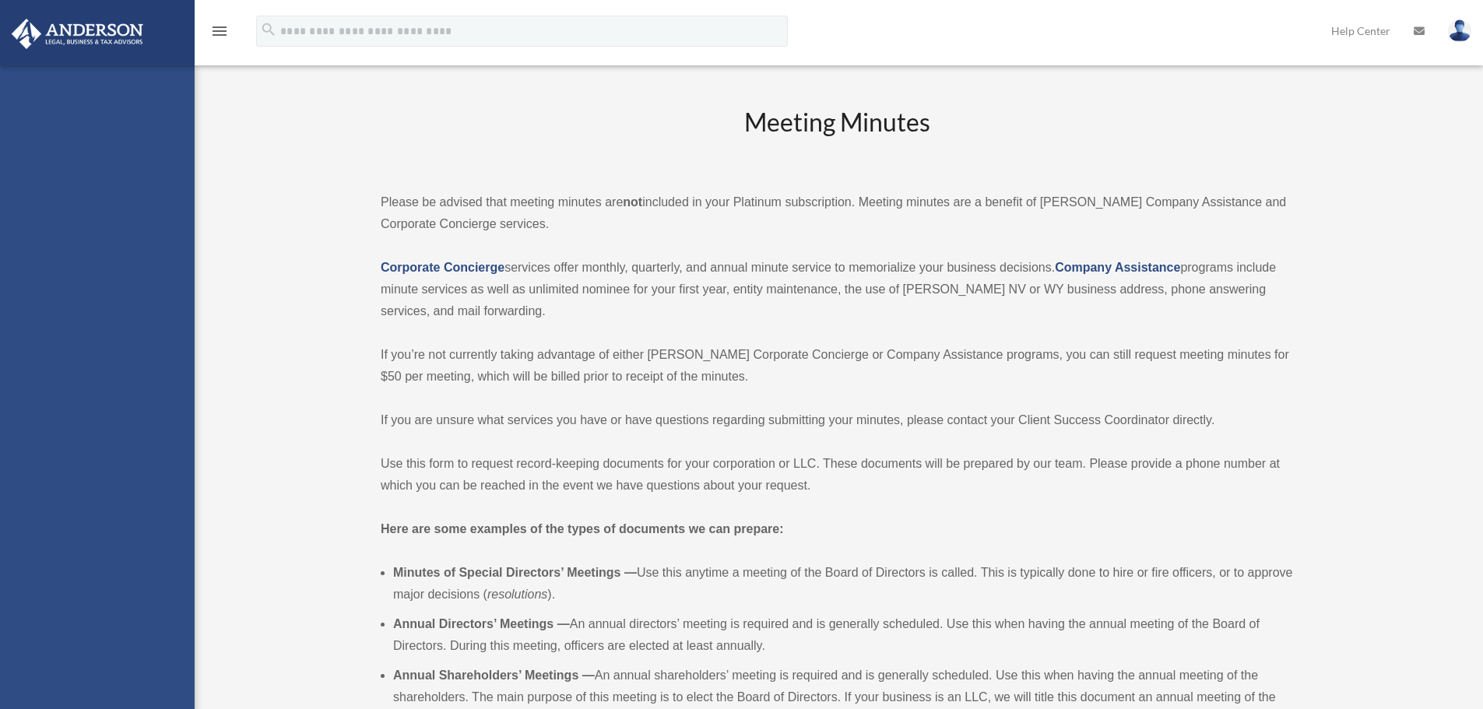  Describe the element at coordinates (493, 675) in the screenshot. I see `b: Annual Shareholders’ Meetings —` at that location.